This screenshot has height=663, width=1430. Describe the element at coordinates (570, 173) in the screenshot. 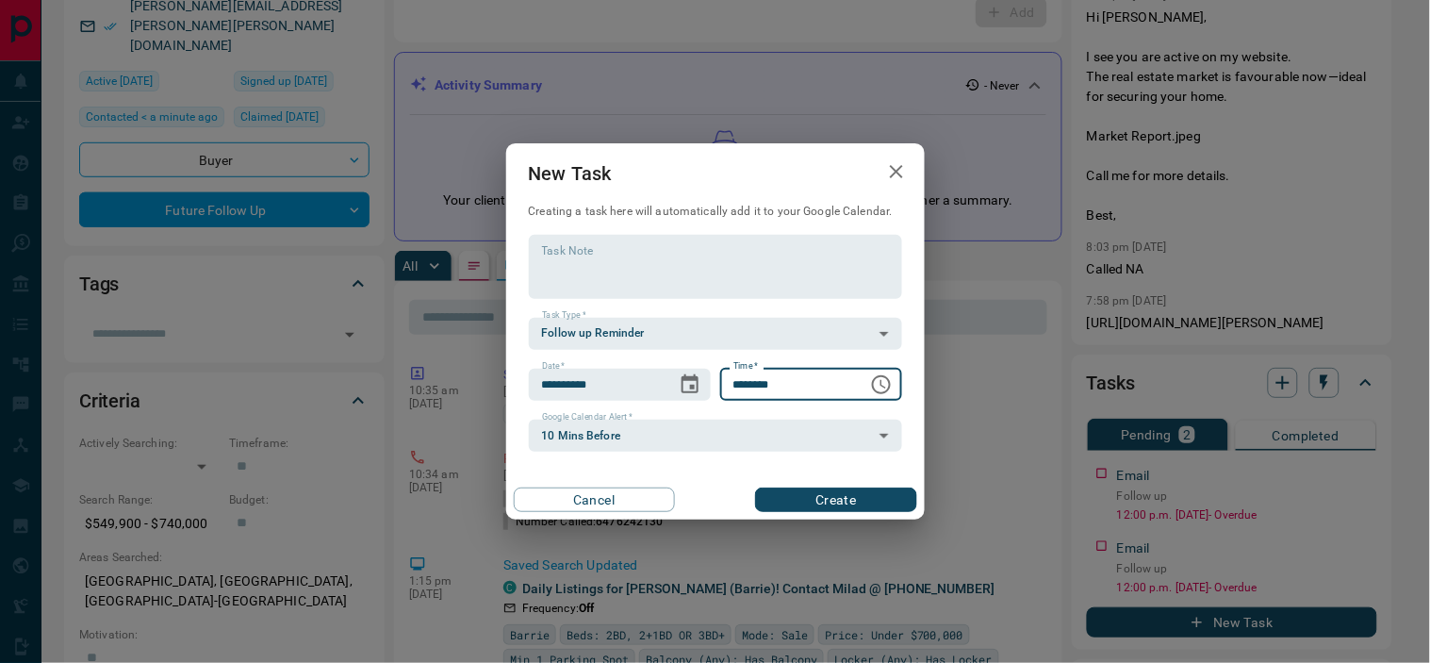

I see `h2: New Task` at that location.